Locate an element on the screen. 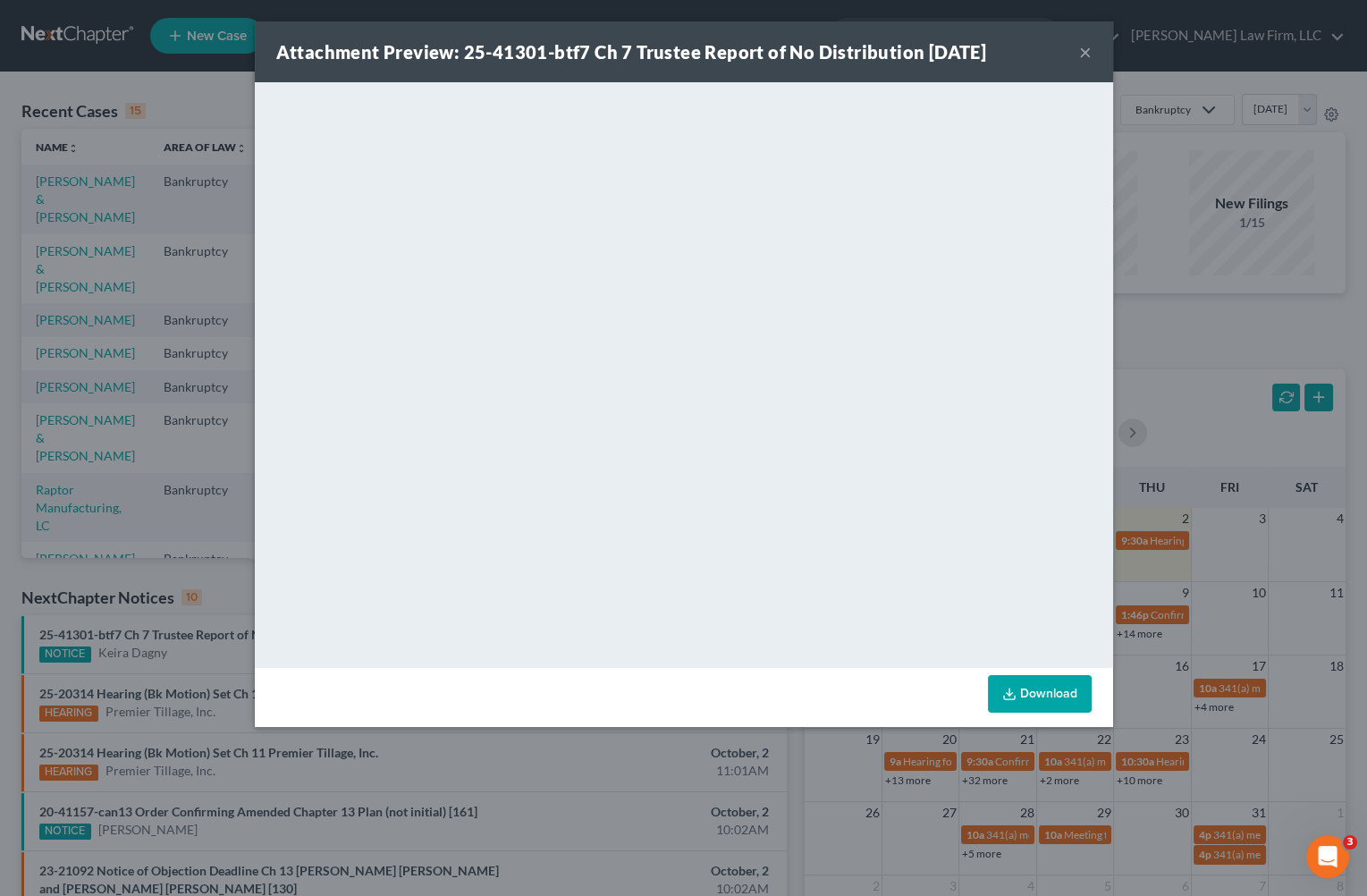 The image size is (1367, 896). a: Download is located at coordinates (1040, 694).